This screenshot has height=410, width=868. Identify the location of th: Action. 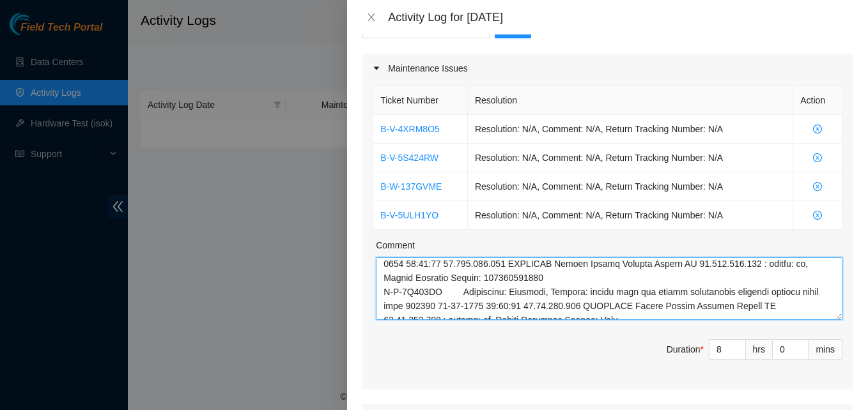
(817, 100).